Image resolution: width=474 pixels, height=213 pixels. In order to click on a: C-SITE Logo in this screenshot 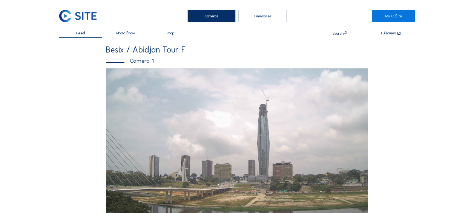, I will do `click(80, 16)`.